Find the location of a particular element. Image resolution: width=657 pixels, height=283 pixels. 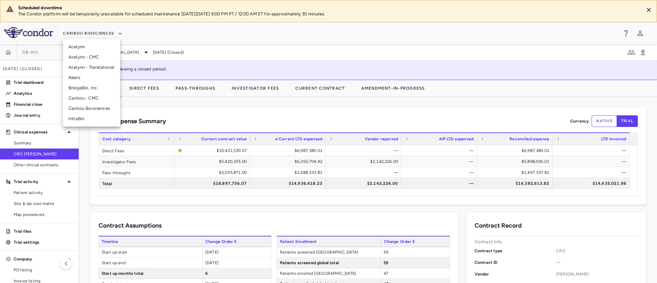

li: Caribou Biosciences is located at coordinates (91, 109).